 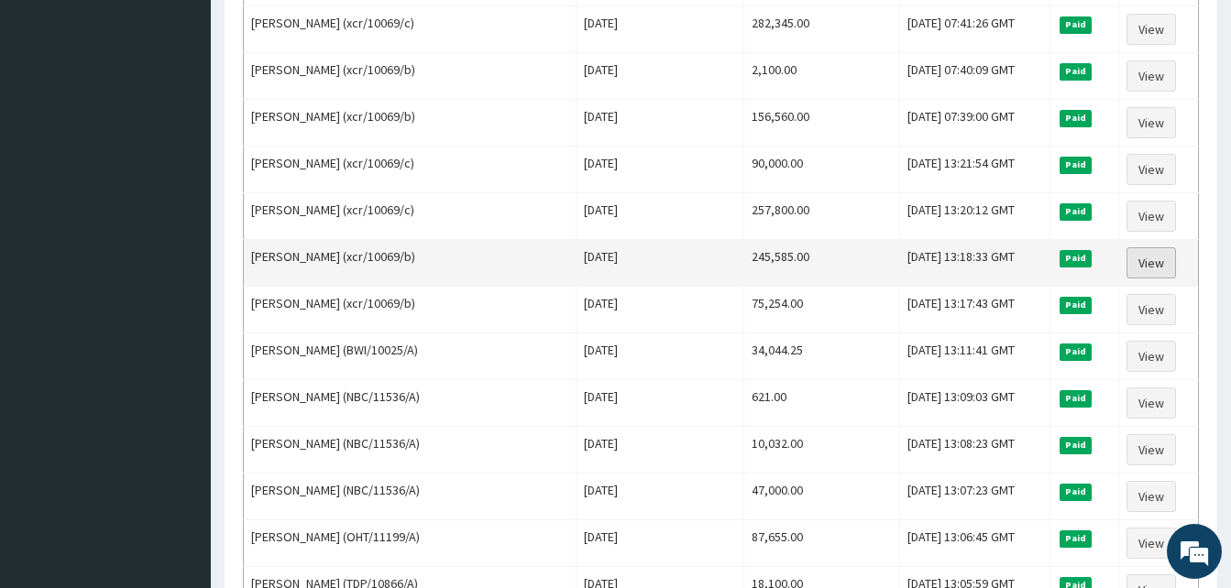 What do you see at coordinates (822, 216) in the screenshot?
I see `td: 257,800.00` at bounding box center [822, 216].